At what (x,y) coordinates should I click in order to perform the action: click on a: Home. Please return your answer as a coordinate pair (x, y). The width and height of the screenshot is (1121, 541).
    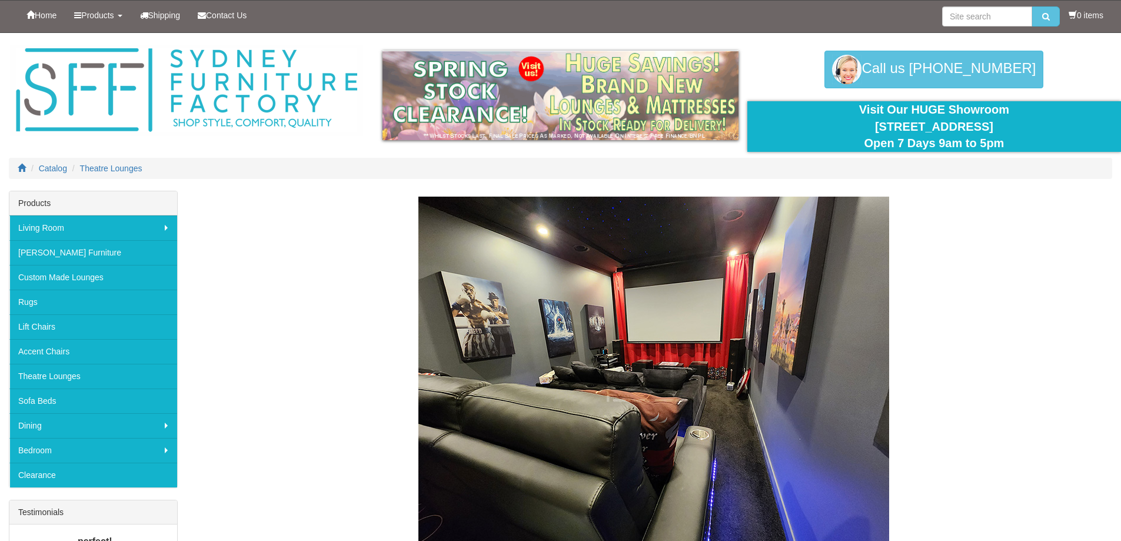
    Looking at the image, I should click on (41, 15).